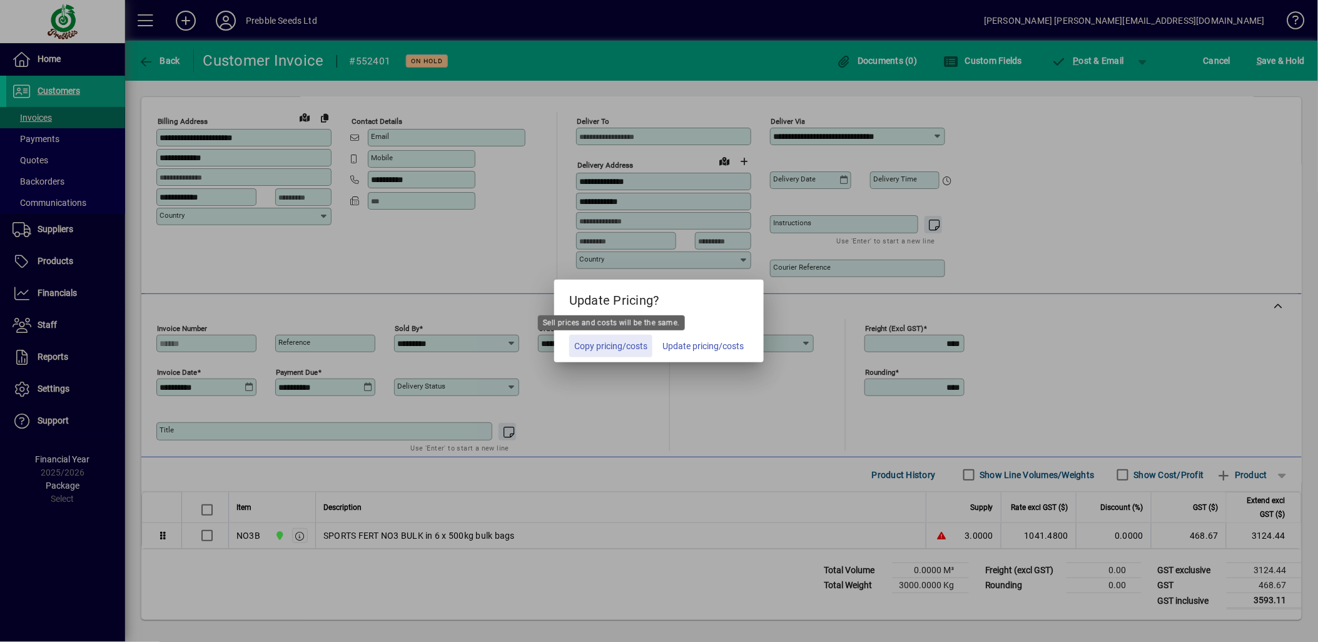 The width and height of the screenshot is (1318, 642). What do you see at coordinates (703, 346) in the screenshot?
I see `span: Update pricing/costs` at bounding box center [703, 346].